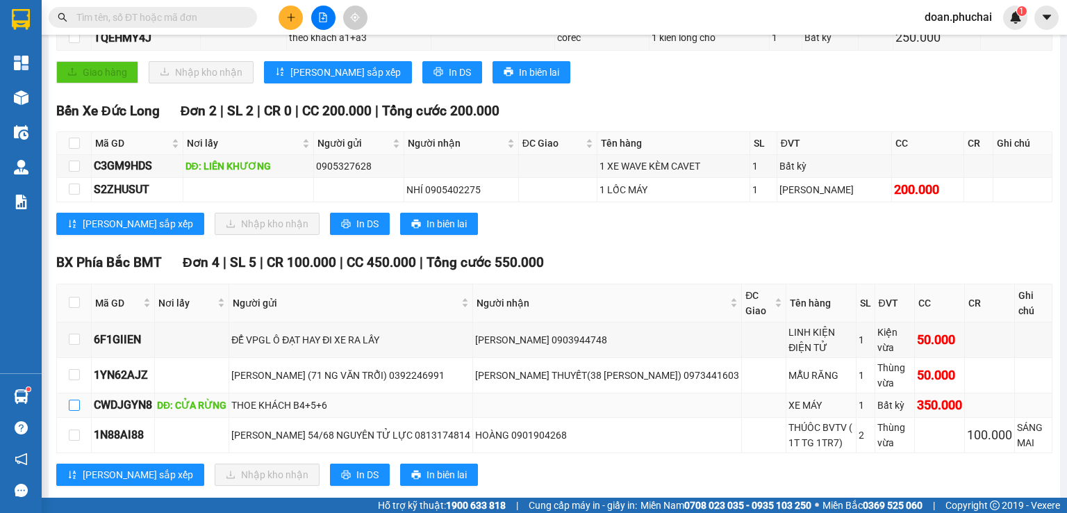 The width and height of the screenshot is (1067, 513). Describe the element at coordinates (461, 190) in the screenshot. I see `div: NHÍ 0905402275` at that location.